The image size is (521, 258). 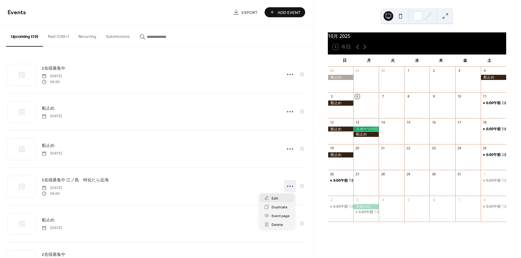 What do you see at coordinates (87, 35) in the screenshot?
I see `button: Recurring` at bounding box center [87, 35].